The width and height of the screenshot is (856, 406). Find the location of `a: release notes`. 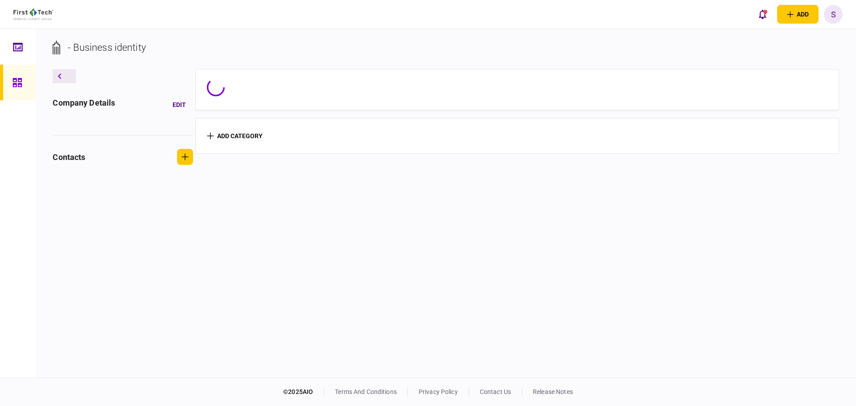

a: release notes is located at coordinates (553, 392).